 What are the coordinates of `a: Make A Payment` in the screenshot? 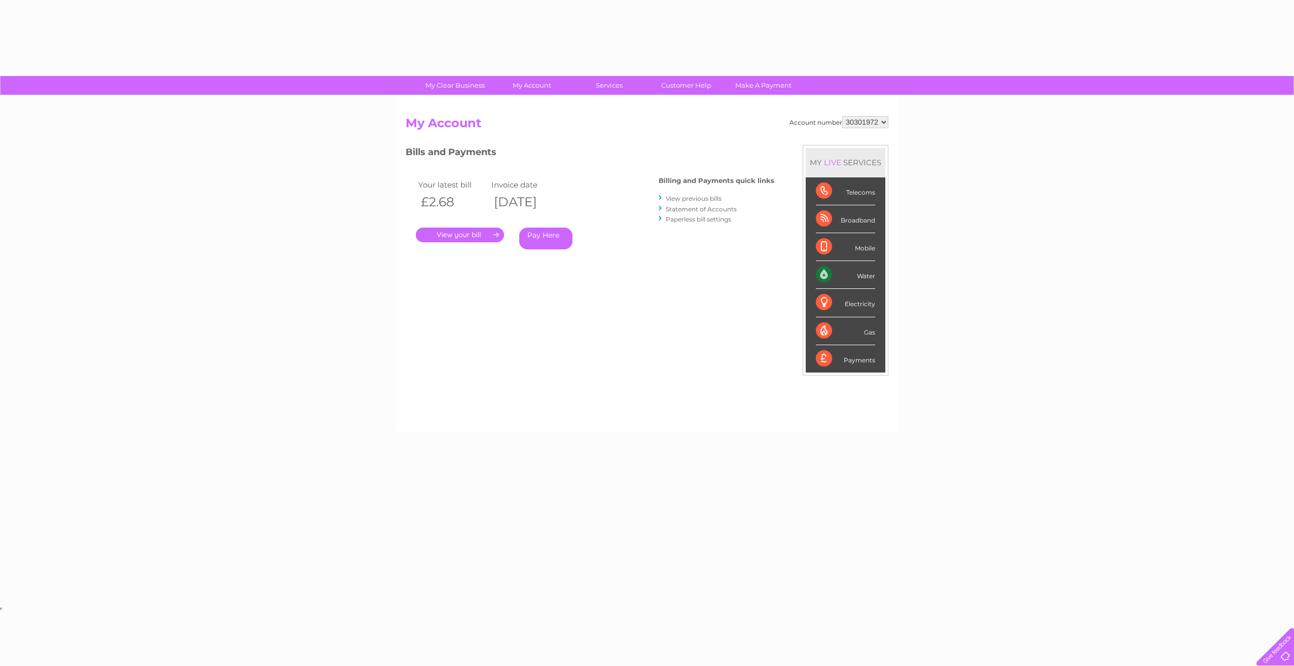 It's located at (763, 85).